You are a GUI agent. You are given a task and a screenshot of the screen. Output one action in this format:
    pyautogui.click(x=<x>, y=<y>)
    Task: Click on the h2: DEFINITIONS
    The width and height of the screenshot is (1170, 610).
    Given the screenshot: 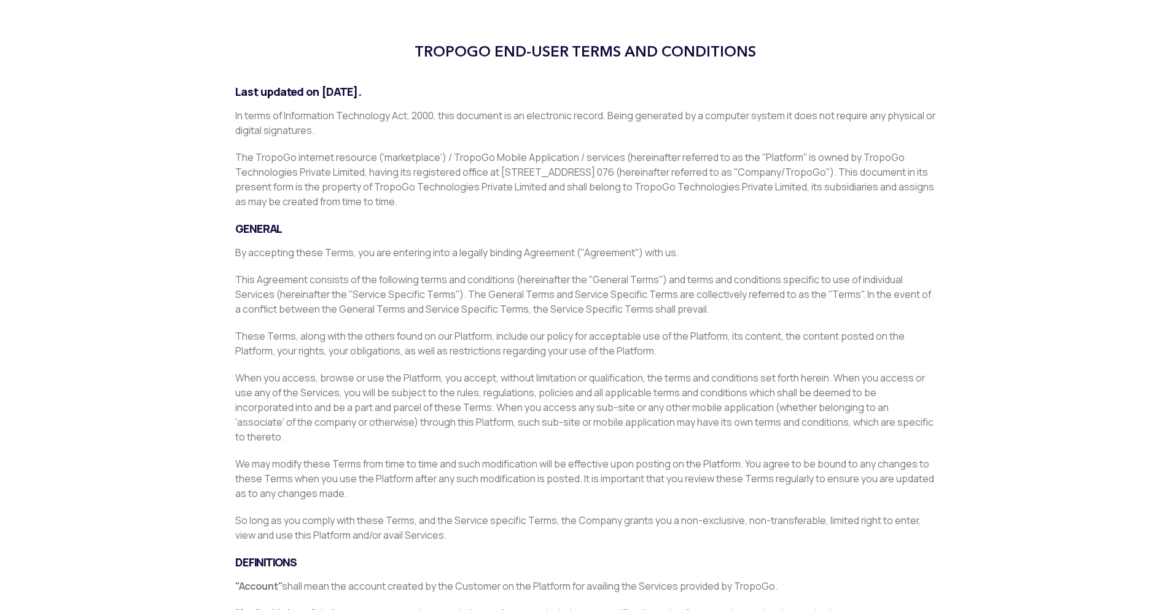 What is the action you would take?
    pyautogui.click(x=585, y=563)
    